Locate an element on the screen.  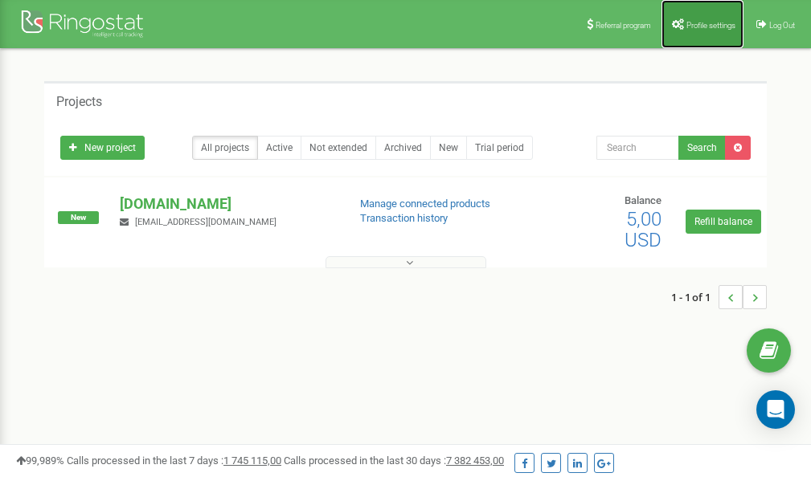
u: 7 382 453,00 is located at coordinates (475, 460).